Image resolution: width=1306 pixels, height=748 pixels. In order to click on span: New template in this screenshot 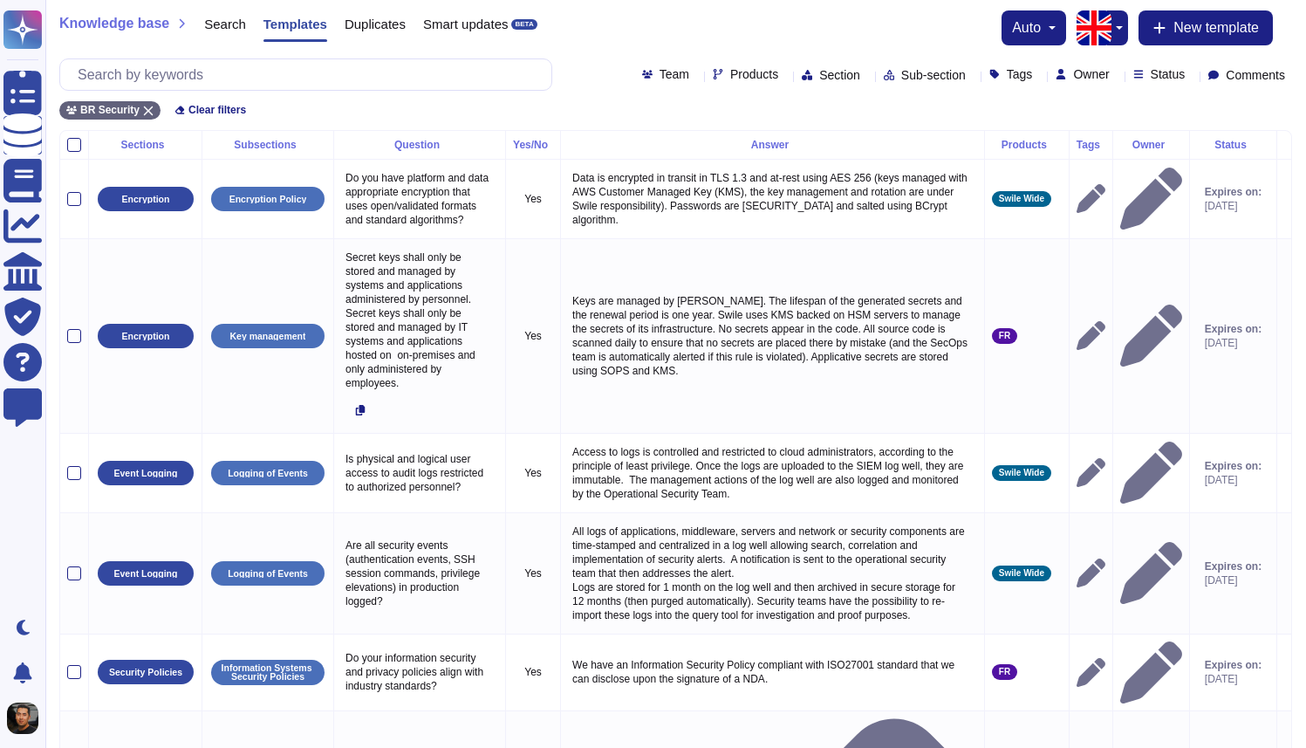, I will do `click(1216, 28)`.